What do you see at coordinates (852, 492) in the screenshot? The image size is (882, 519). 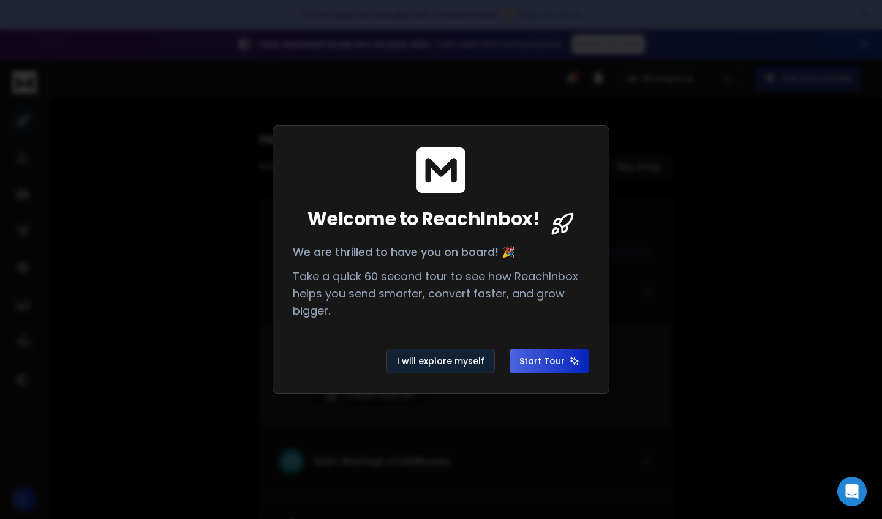 I see `div: Open Intercom Messenger` at bounding box center [852, 492].